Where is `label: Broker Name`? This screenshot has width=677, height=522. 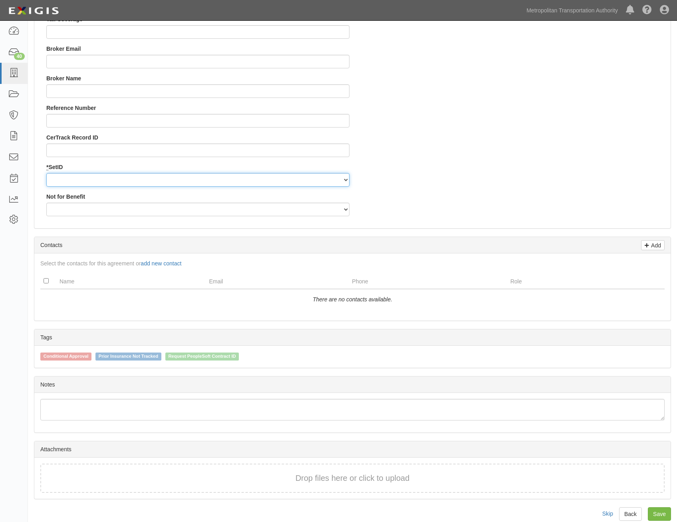
label: Broker Name is located at coordinates (64, 78).